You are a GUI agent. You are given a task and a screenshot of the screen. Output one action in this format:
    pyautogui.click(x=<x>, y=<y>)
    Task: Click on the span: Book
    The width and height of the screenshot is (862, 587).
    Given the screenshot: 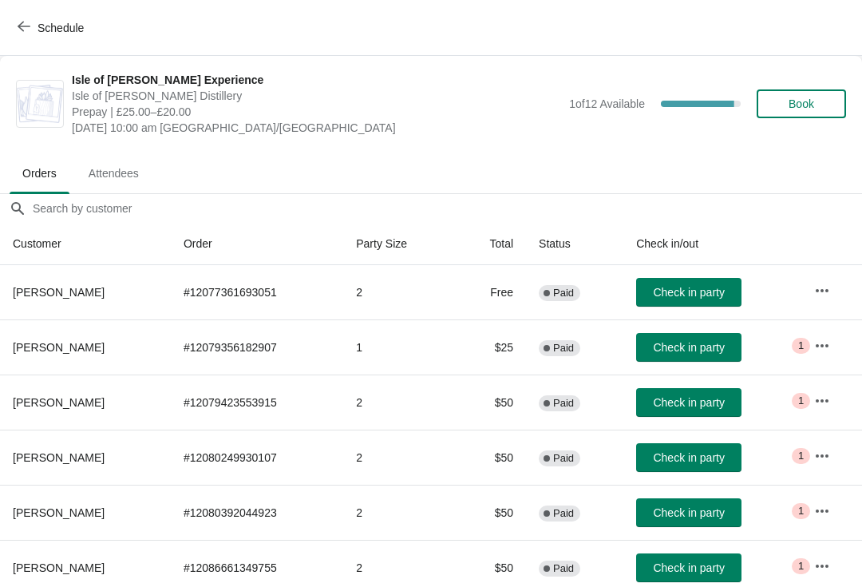 What is the action you would take?
    pyautogui.click(x=802, y=104)
    